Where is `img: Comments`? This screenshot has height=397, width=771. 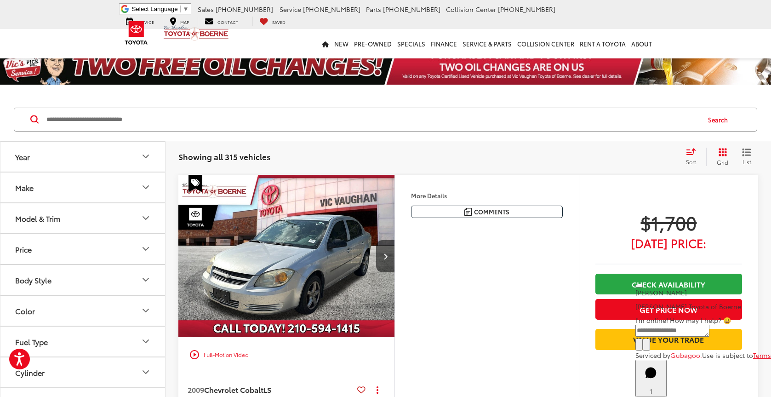 img: Comments is located at coordinates (468, 212).